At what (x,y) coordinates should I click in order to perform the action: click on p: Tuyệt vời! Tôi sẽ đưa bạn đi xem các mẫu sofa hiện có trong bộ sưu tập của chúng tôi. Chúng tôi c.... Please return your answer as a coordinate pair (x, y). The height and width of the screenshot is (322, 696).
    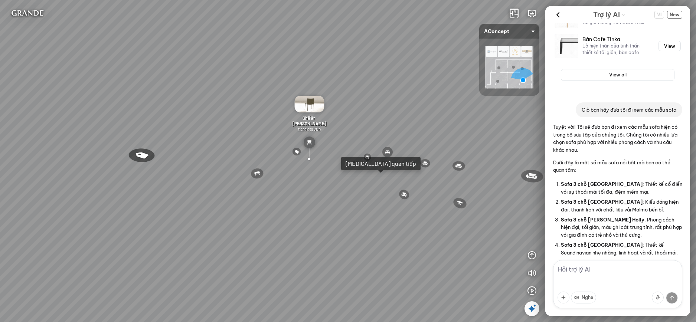
    Looking at the image, I should click on (617, 138).